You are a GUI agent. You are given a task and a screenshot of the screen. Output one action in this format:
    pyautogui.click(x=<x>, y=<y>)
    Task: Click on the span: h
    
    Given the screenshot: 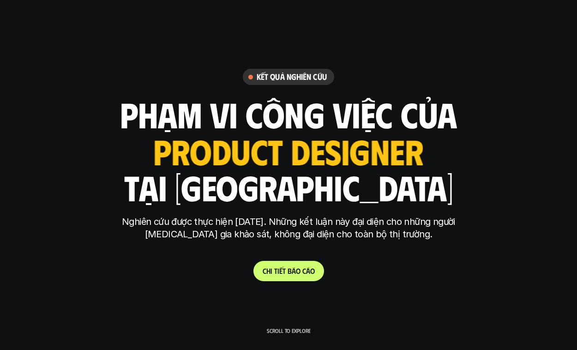 What is the action you would take?
    pyautogui.click(x=268, y=271)
    